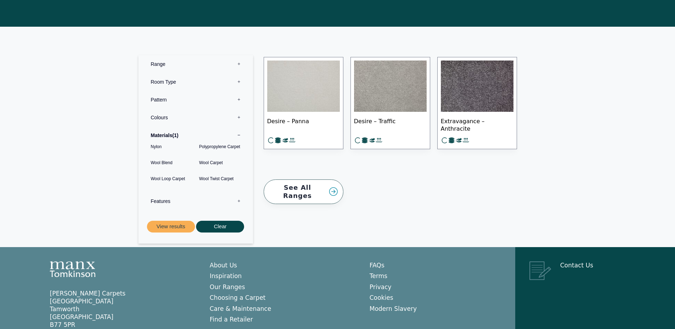 The height and width of the screenshot is (329, 675). Describe the element at coordinates (477, 103) in the screenshot. I see `a: Extravagance – Anthracite` at that location.